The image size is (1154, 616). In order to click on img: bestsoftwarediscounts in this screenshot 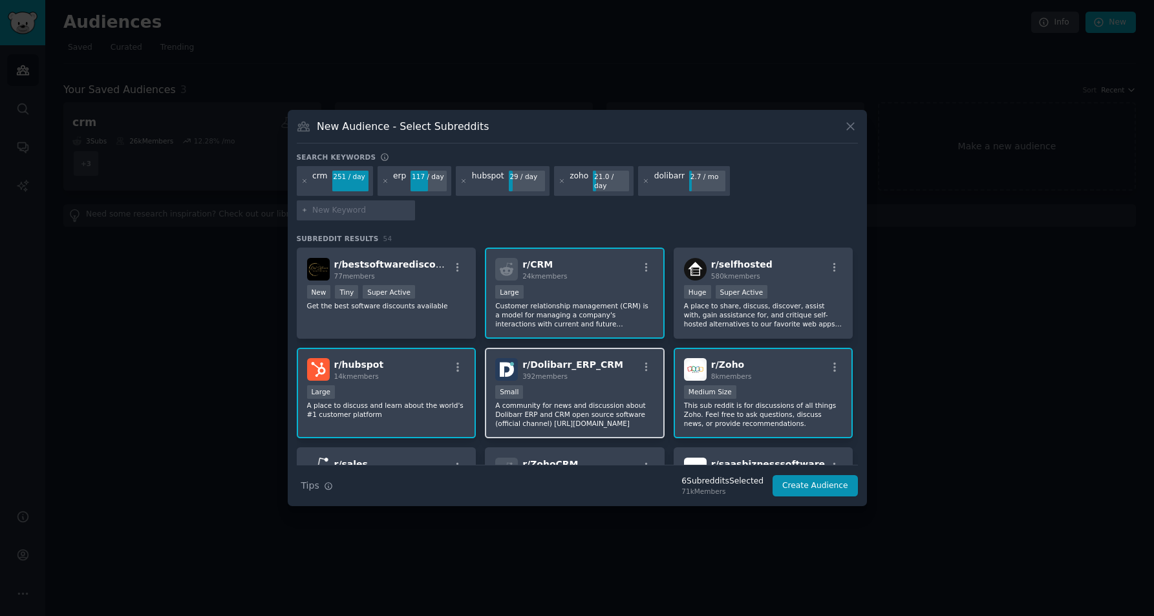, I will do `click(318, 269)`.